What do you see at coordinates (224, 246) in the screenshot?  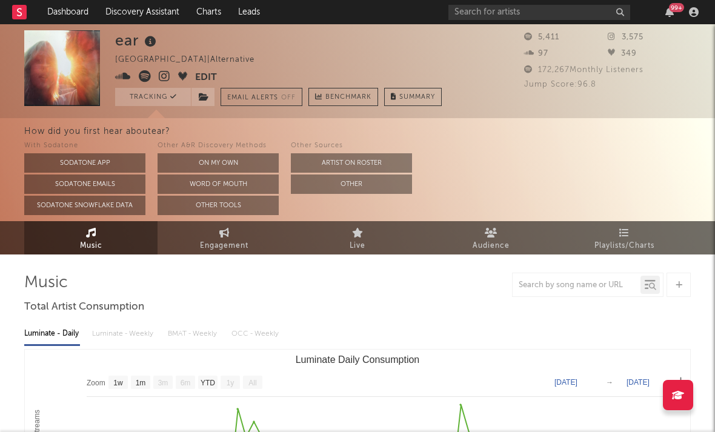 I see `span: Engagement` at bounding box center [224, 246].